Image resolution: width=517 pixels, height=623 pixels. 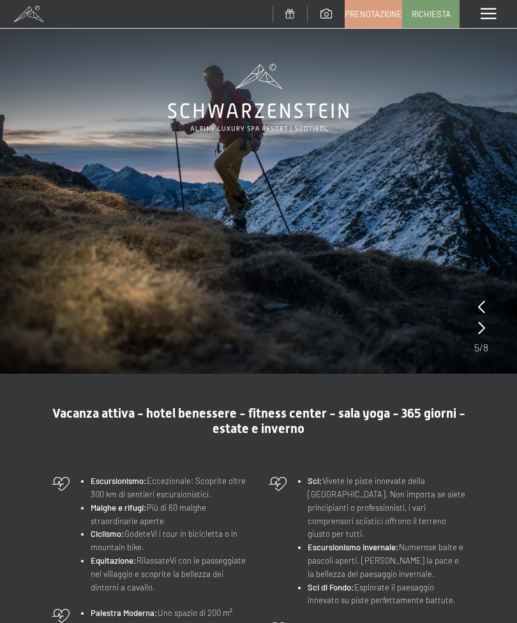 I want to click on strong: Malghe e rifugi:, so click(x=119, y=508).